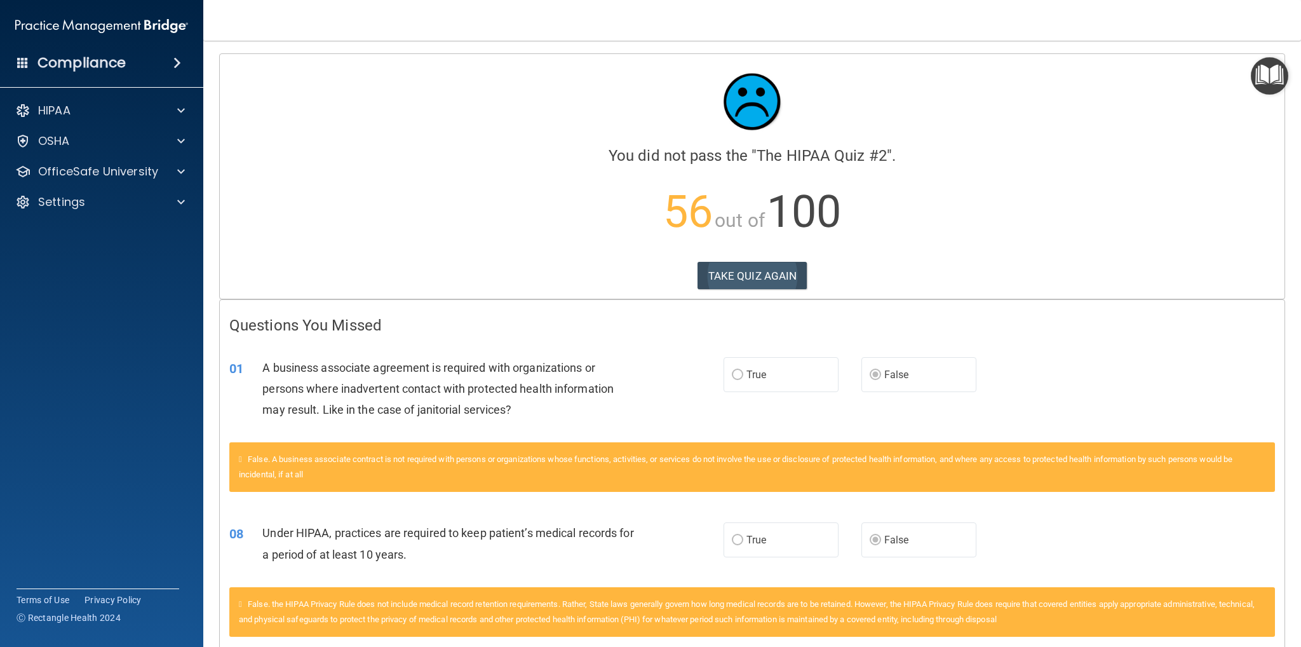  Describe the element at coordinates (688, 212) in the screenshot. I see `span: 56` at that location.